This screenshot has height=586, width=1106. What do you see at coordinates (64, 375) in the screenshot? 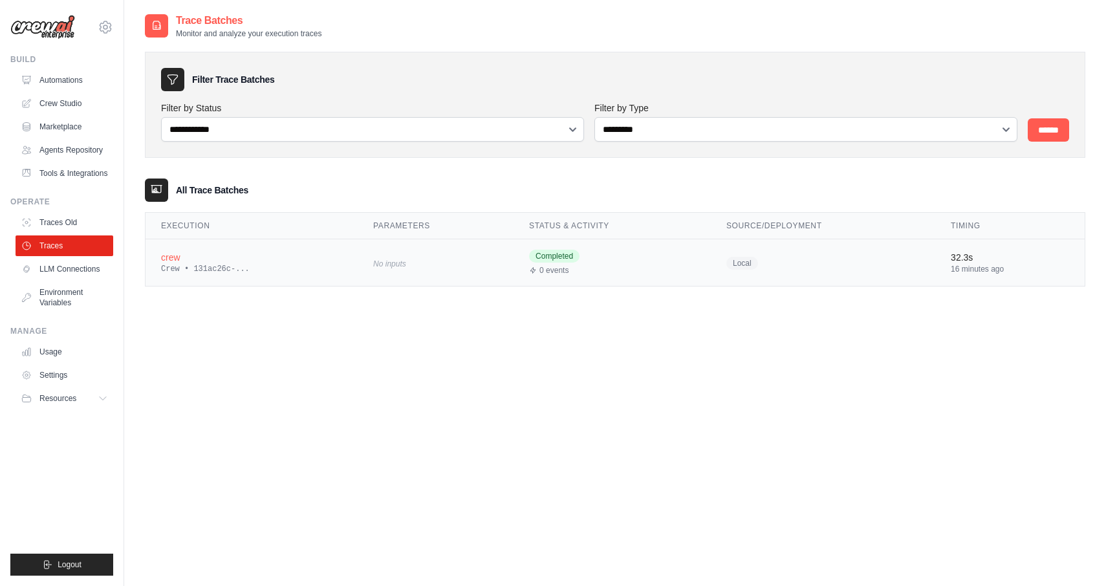
I see `a: Settings` at bounding box center [64, 375].